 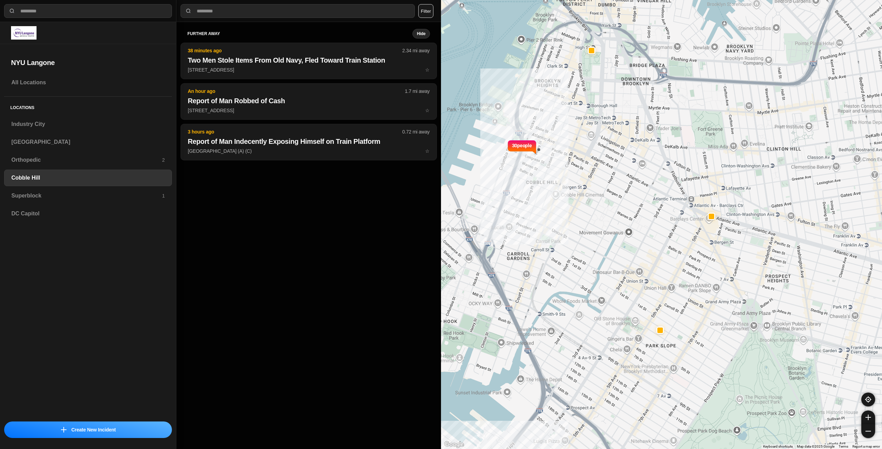 What do you see at coordinates (868, 418) in the screenshot?
I see `img: zoom-in` at bounding box center [868, 418].